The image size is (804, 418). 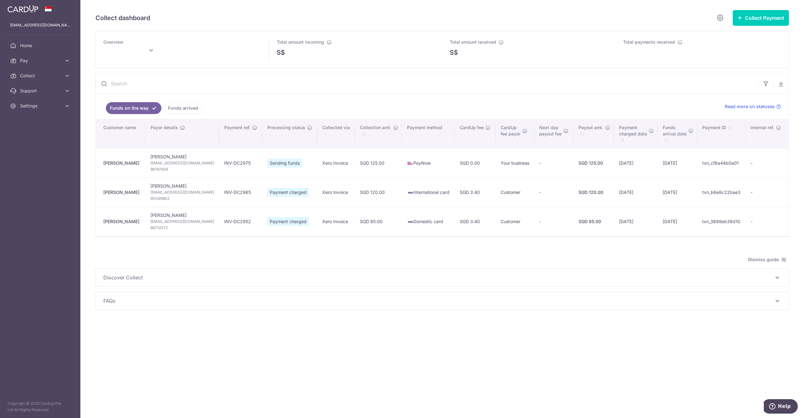 I want to click on th: Fundsarrival date : activate to sort column ascending, so click(x=677, y=134).